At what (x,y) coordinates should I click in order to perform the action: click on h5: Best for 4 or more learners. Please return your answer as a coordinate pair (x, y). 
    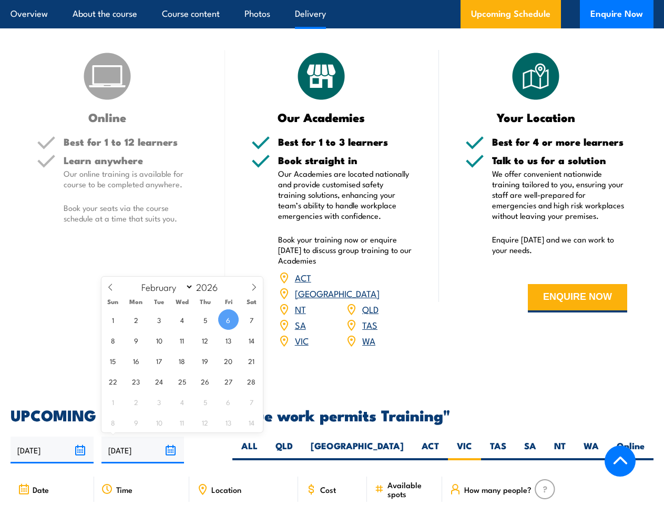
    Looking at the image, I should click on (559, 141).